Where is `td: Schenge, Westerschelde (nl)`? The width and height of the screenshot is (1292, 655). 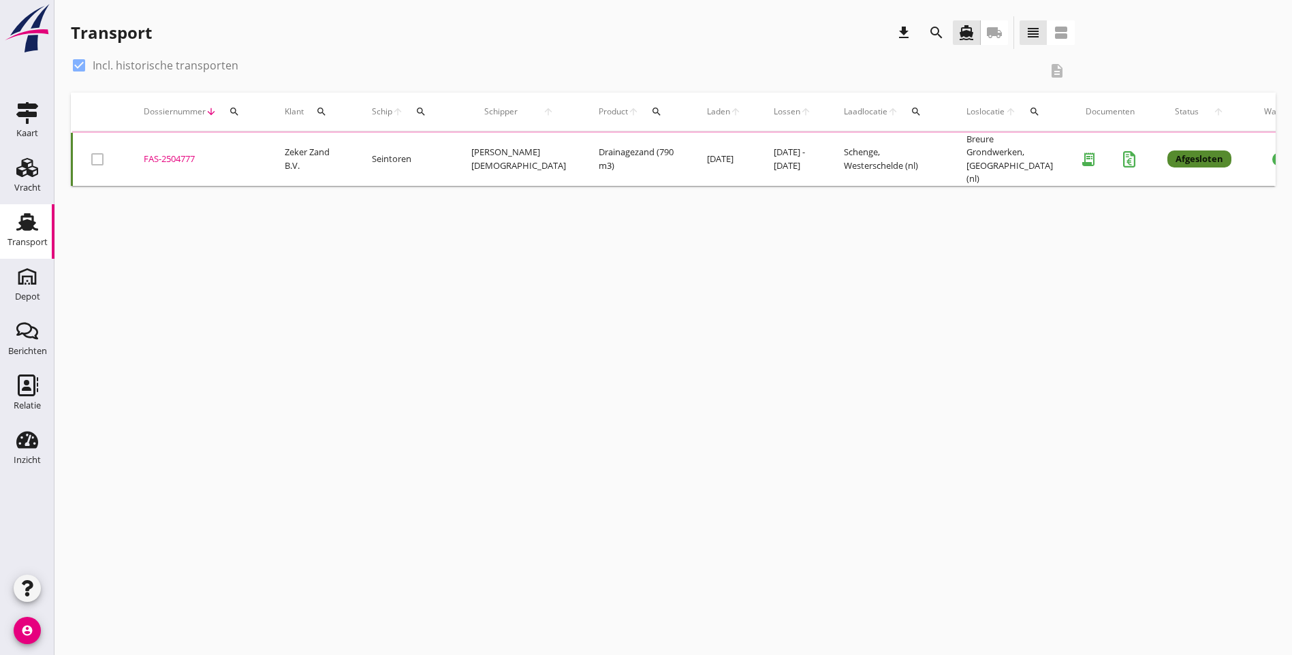
td: Schenge, Westerschelde (nl) is located at coordinates (889, 159).